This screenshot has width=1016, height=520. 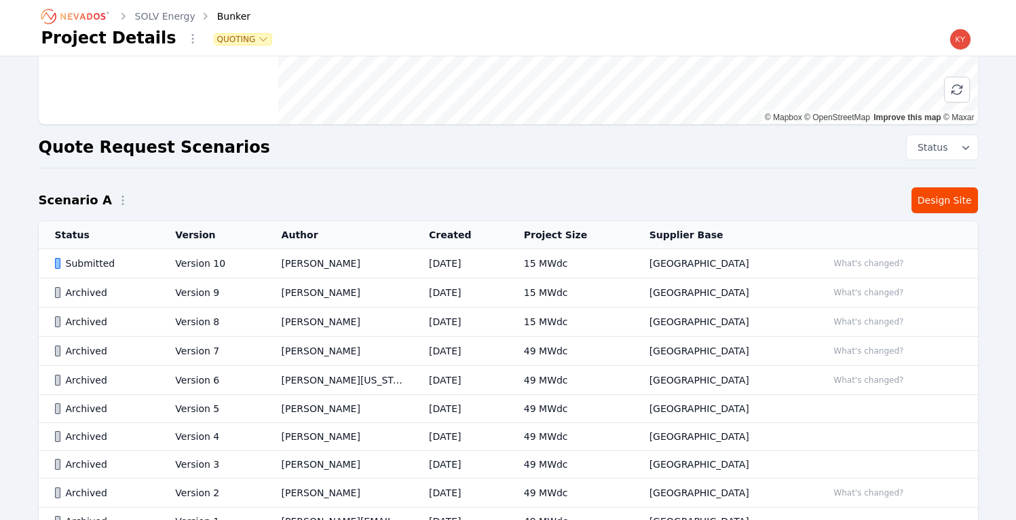 I want to click on td: Version 9, so click(x=212, y=293).